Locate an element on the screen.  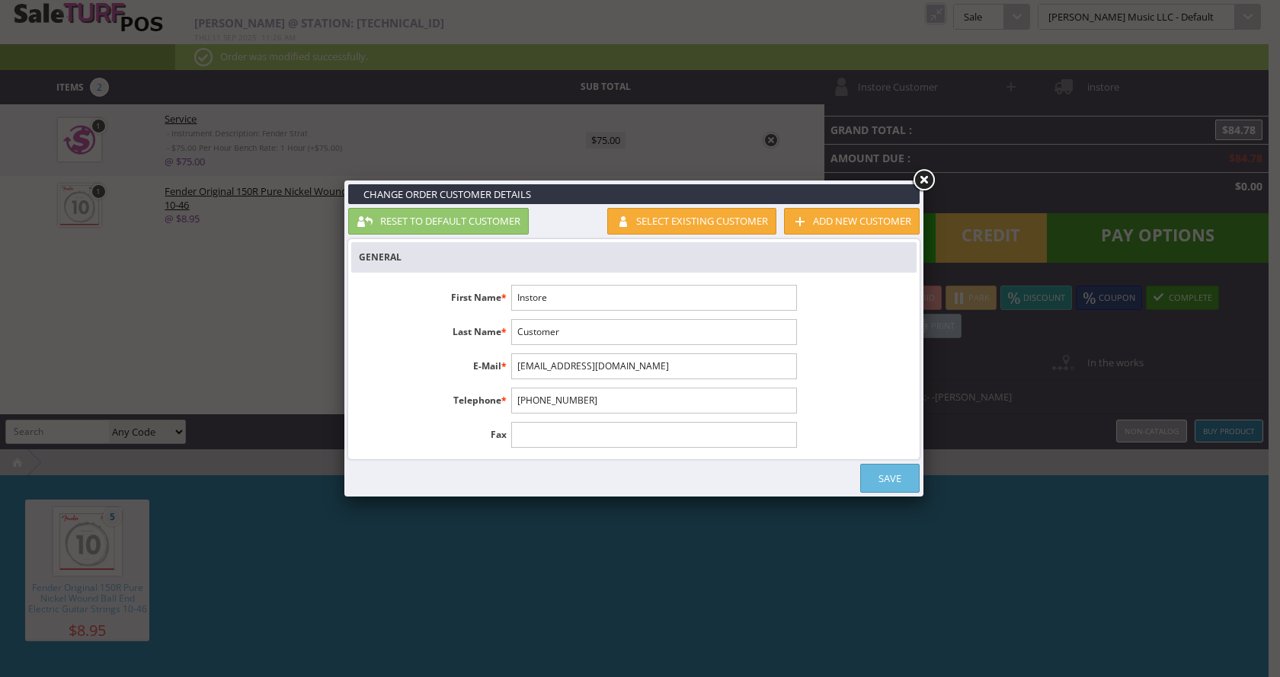
label: Telephone is located at coordinates (434, 398).